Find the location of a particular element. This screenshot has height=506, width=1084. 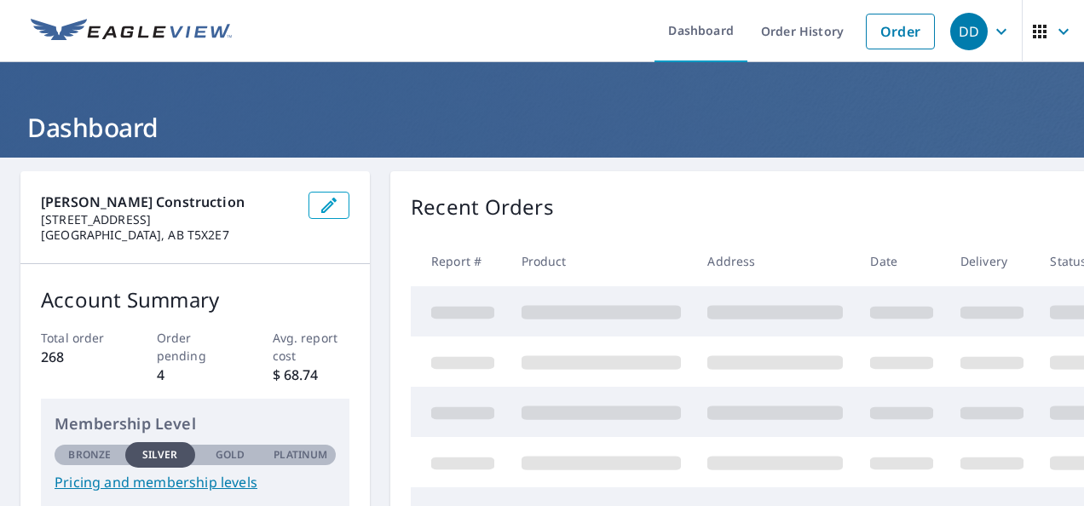

p: Platinum is located at coordinates (300, 455).